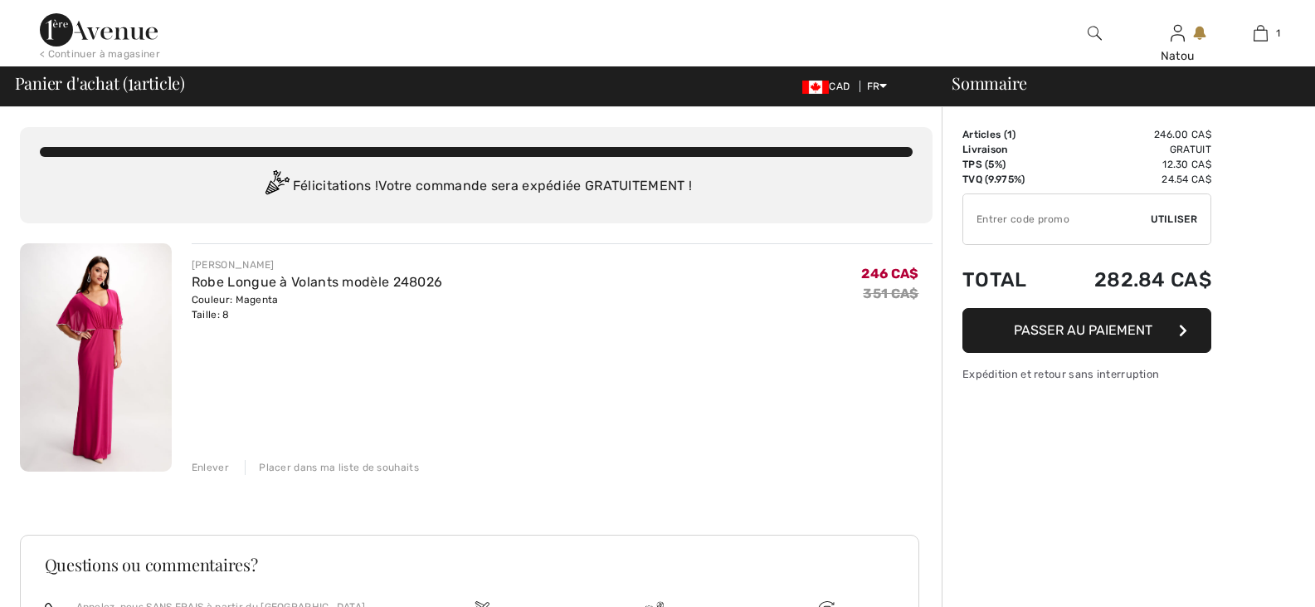 The height and width of the screenshot is (607, 1315). What do you see at coordinates (890, 293) in the screenshot?
I see `s: 351 CA$` at bounding box center [890, 293].